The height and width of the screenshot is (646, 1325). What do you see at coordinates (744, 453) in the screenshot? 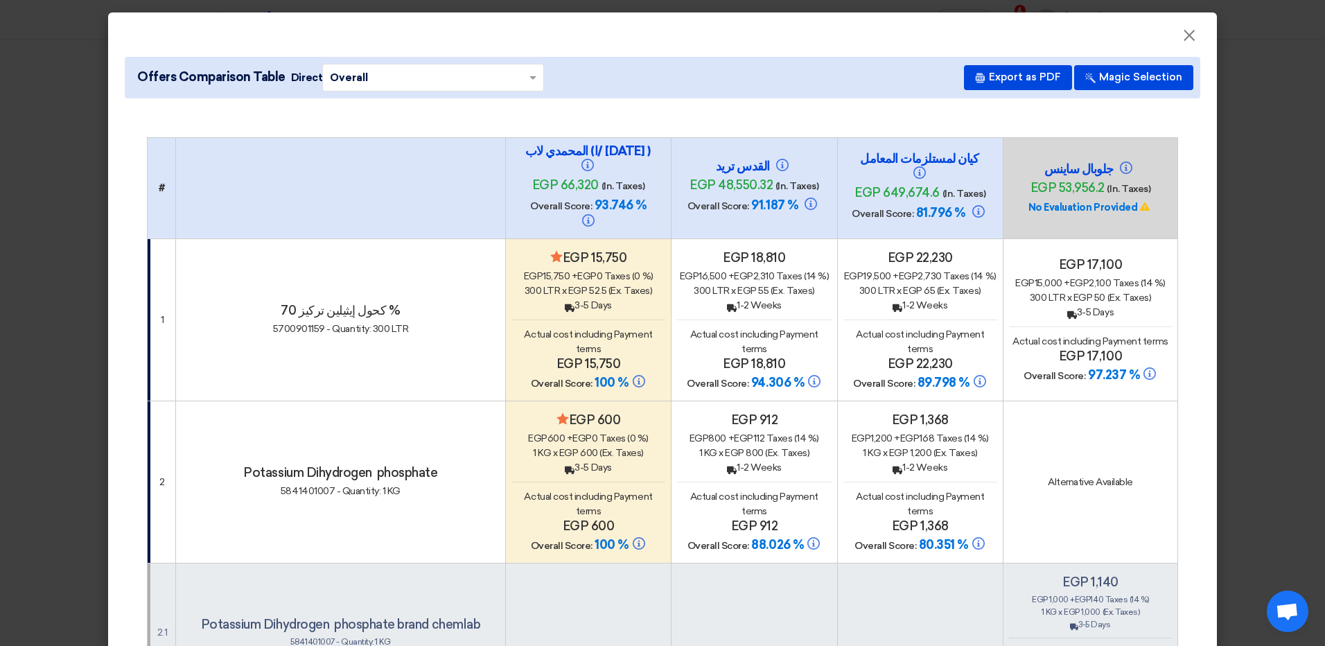
I see `span: egp 800` at bounding box center [744, 453].